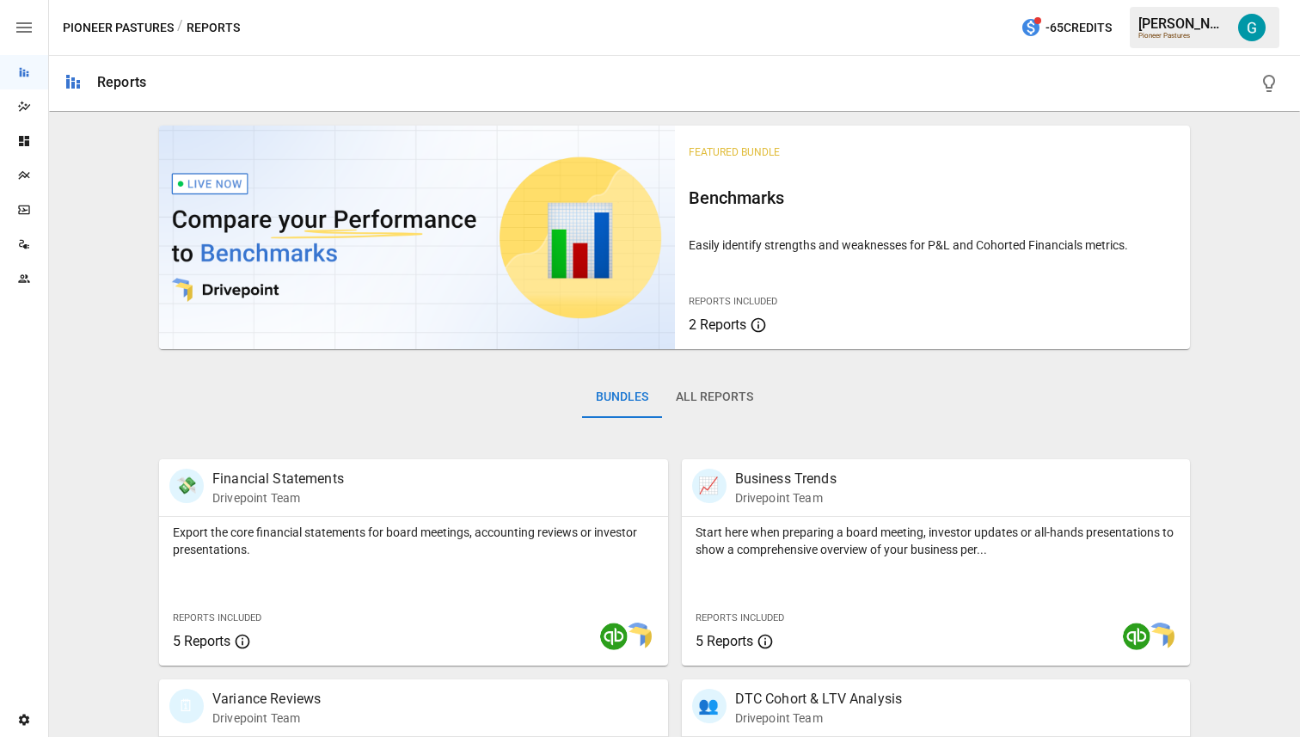  What do you see at coordinates (1078, 28) in the screenshot?
I see `span: -65 Credits` at bounding box center [1078, 28].